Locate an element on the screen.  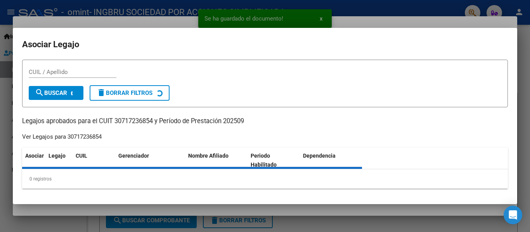
datatable-header-cell: Asociar is located at coordinates (34, 161).